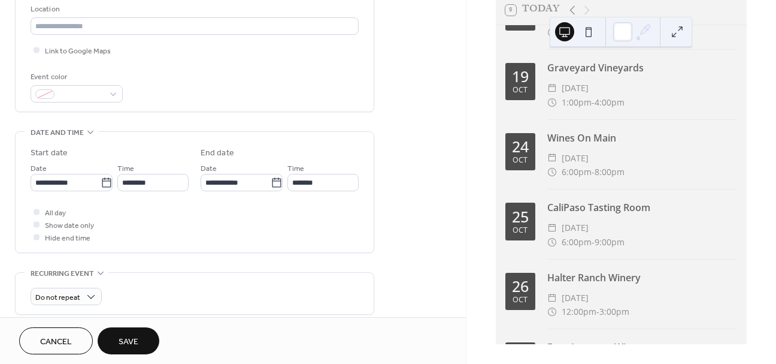 The height and width of the screenshot is (364, 776). I want to click on span: Save, so click(128, 341).